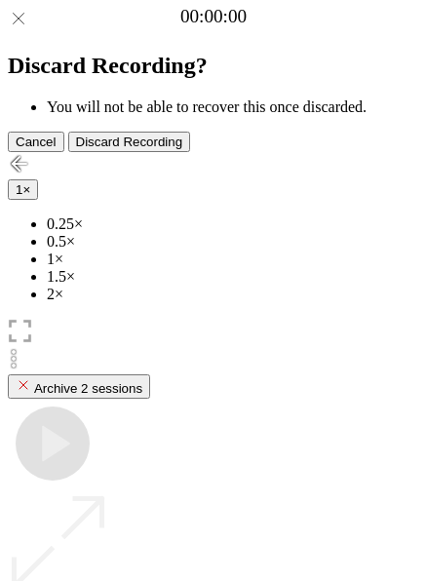 The height and width of the screenshot is (581, 427). What do you see at coordinates (233, 277) in the screenshot?
I see `li: 1.5×` at bounding box center [233, 277].